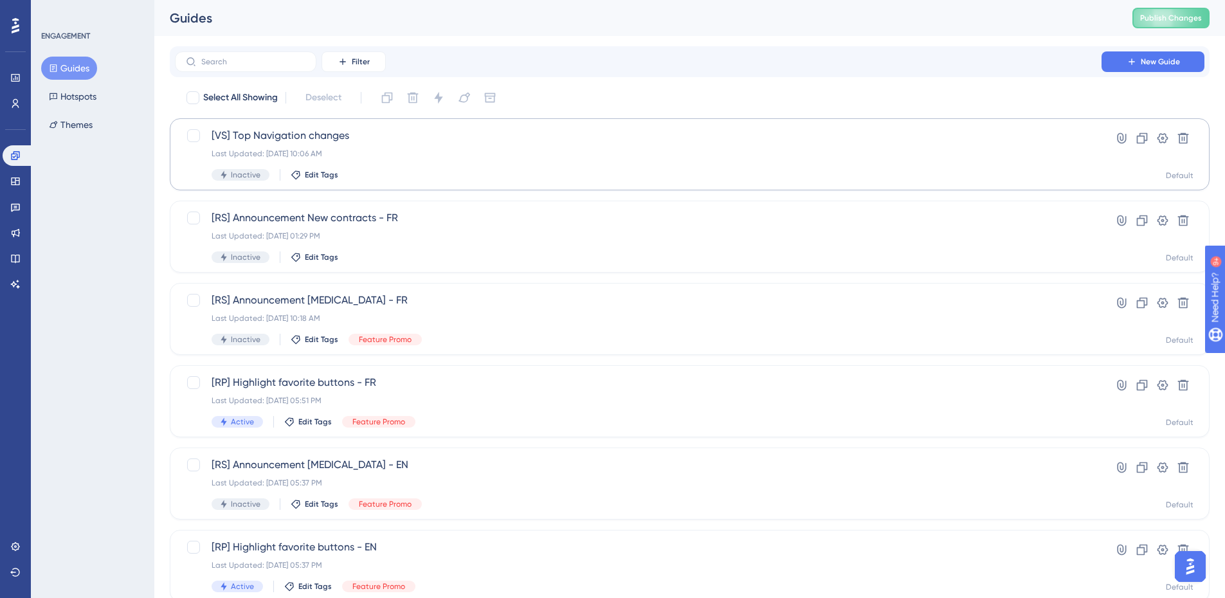 The image size is (1225, 598). Describe the element at coordinates (66, 36) in the screenshot. I see `div: ENGAGEMENT` at that location.